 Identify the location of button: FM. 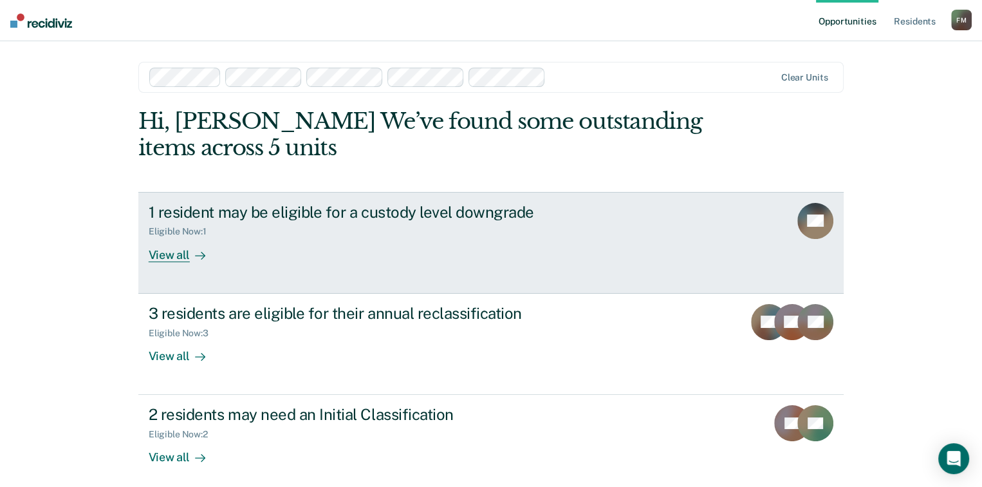
(962, 20).